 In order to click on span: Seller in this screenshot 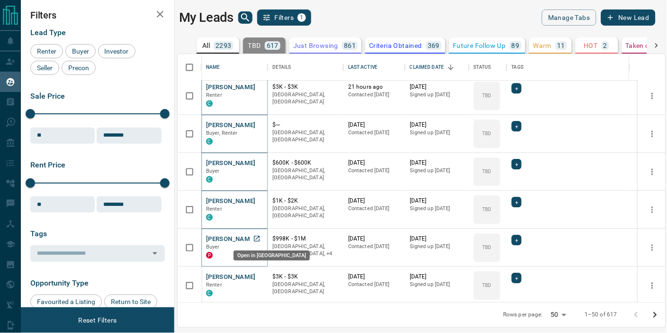, I will do `click(45, 68)`.